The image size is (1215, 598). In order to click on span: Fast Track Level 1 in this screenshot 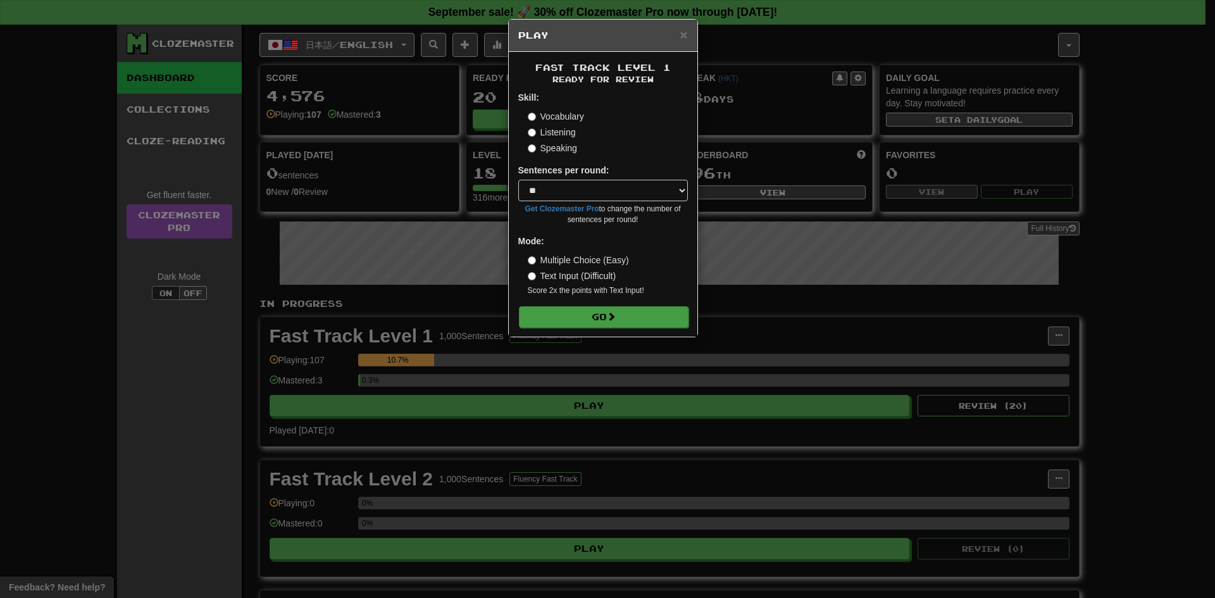, I will do `click(603, 67)`.